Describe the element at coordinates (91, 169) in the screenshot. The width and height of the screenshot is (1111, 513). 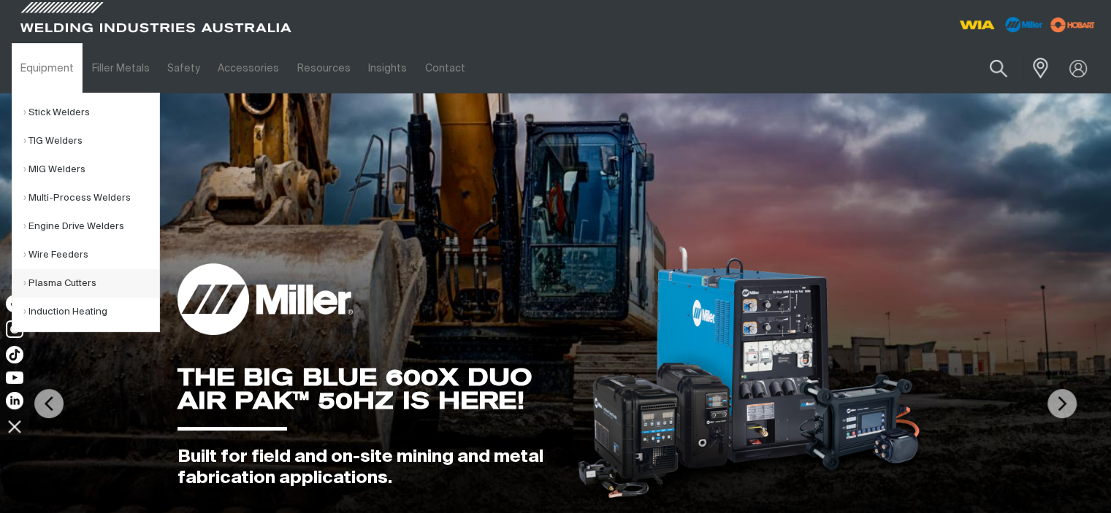
I see `a: MIG Welders` at that location.